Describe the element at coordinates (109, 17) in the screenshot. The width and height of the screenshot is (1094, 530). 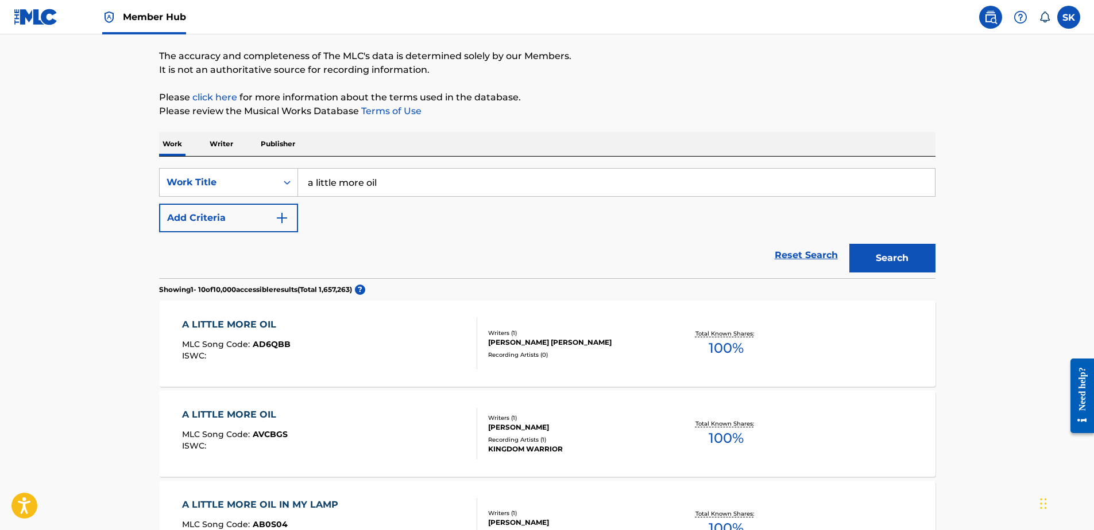
I see `img: Top Rightsholder` at that location.